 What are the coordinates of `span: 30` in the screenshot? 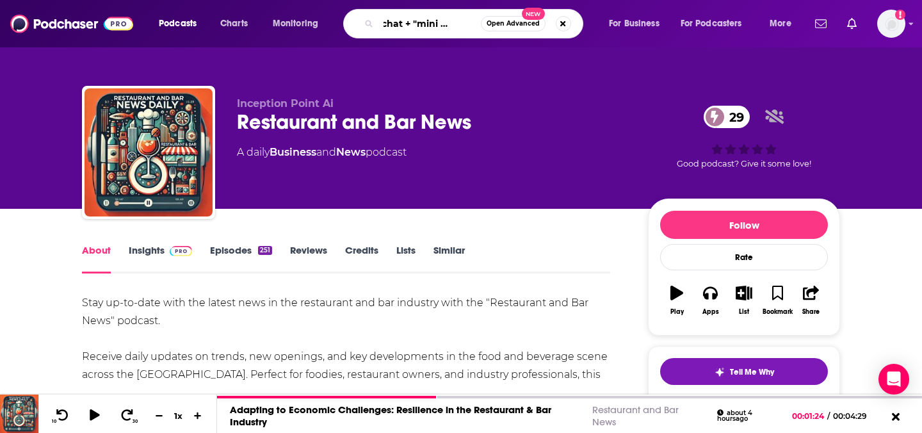 It's located at (135, 422).